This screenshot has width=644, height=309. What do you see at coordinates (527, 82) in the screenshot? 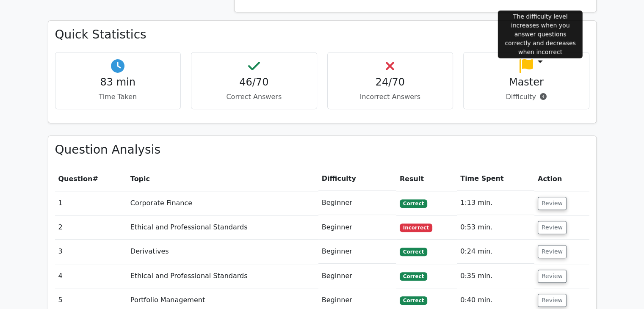
I see `h4: Master` at bounding box center [527, 82].